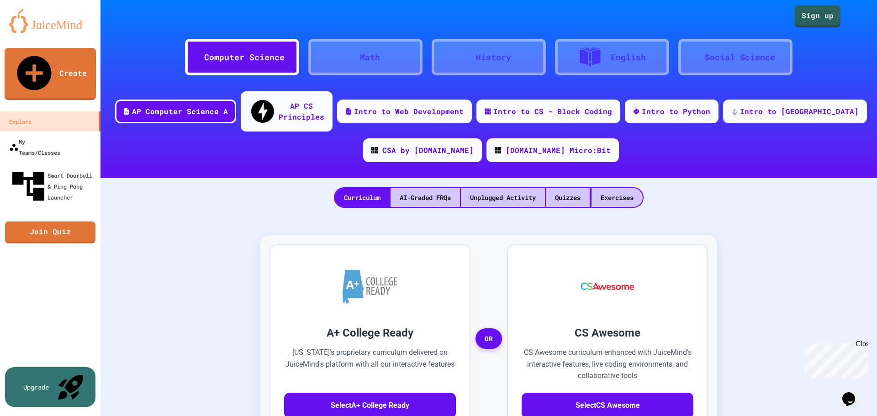  I want to click on img: logo-orange.svg, so click(50, 21).